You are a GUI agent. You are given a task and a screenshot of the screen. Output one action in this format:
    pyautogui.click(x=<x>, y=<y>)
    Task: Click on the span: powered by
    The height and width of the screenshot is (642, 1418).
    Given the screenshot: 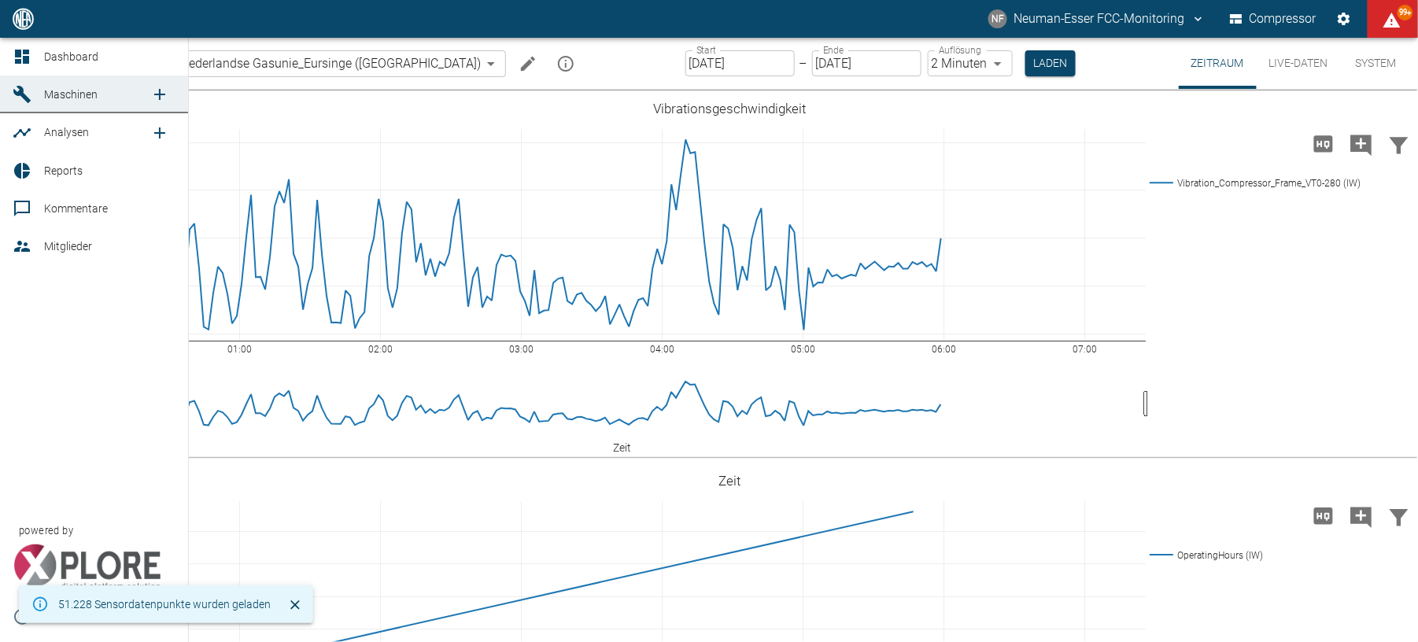 What is the action you would take?
    pyautogui.click(x=46, y=530)
    